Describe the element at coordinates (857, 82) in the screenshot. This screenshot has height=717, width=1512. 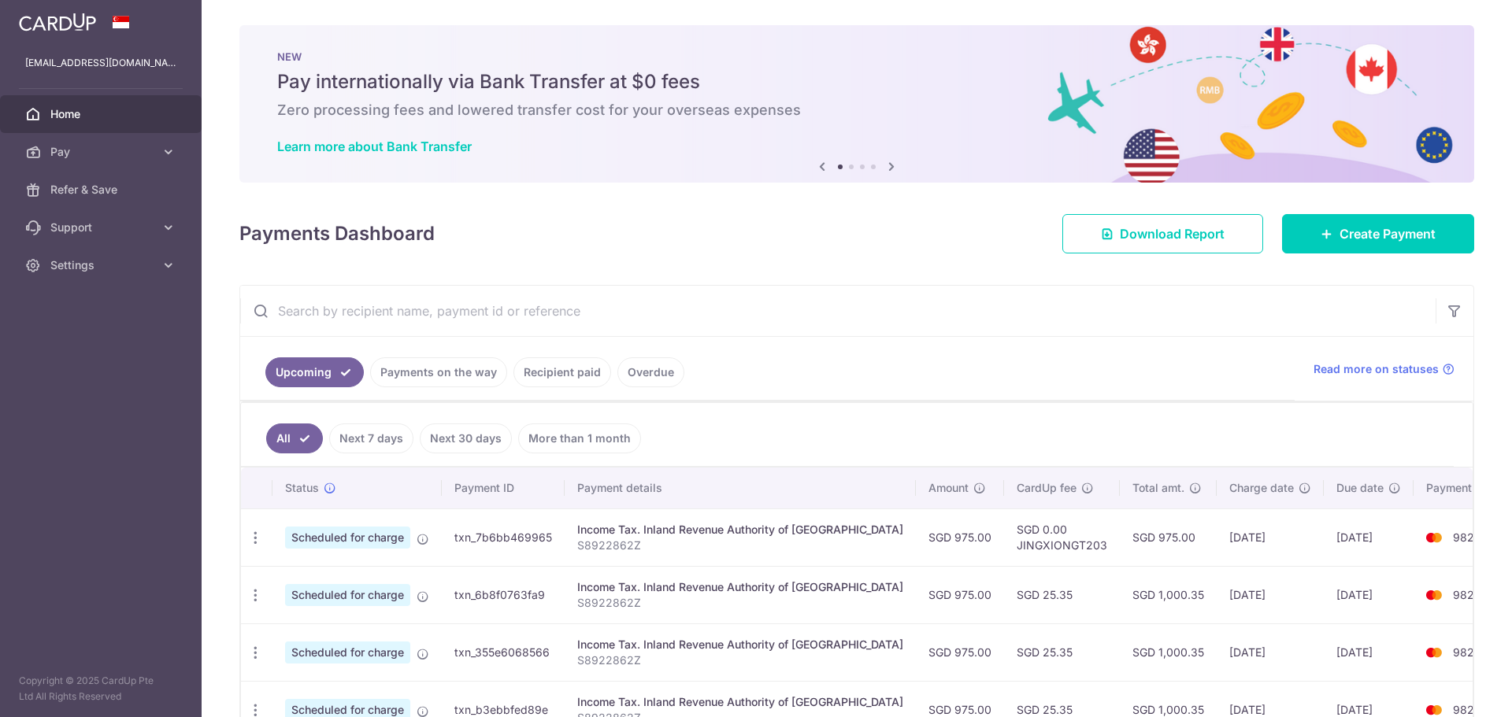
I see `h5: Pay internationally via Bank Transfer at $0 fees` at that location.